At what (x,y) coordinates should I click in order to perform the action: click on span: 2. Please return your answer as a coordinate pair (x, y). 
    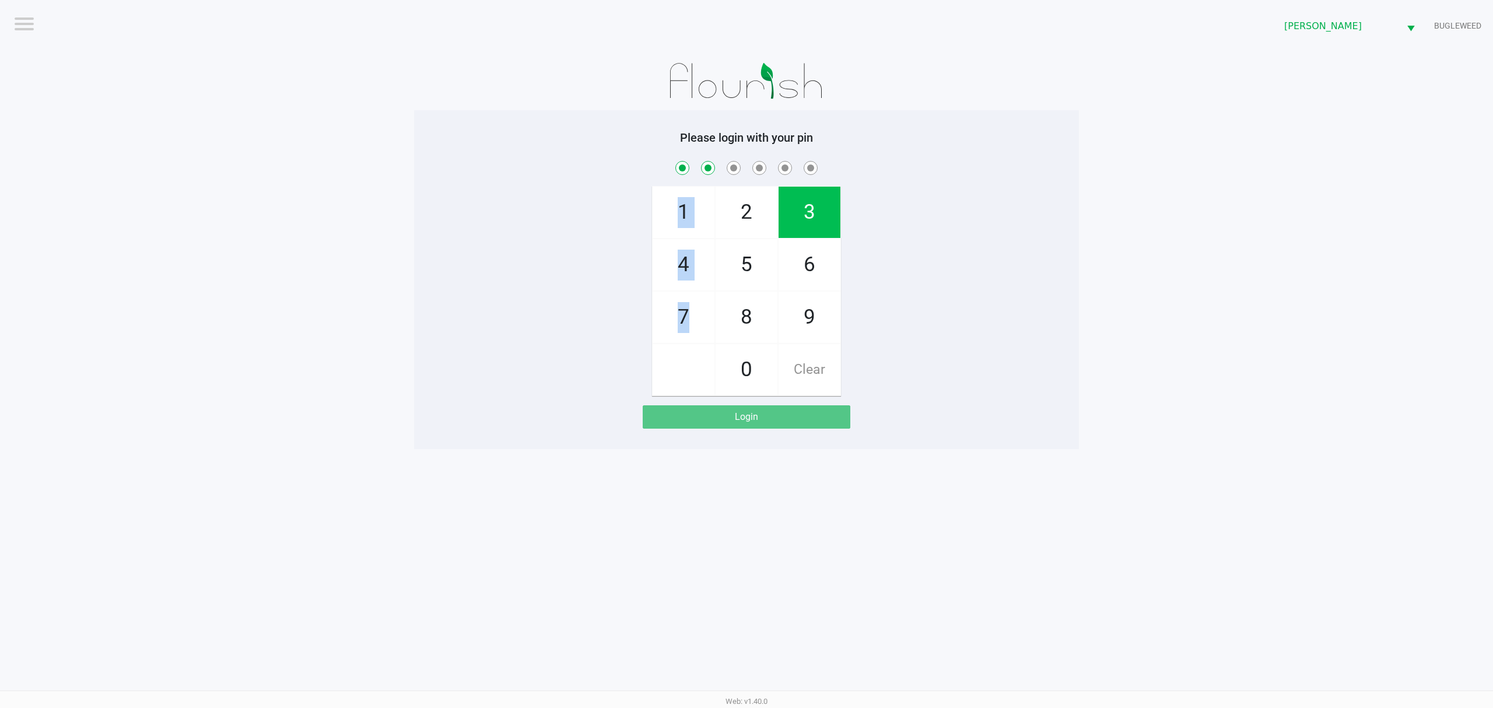
    Looking at the image, I should click on (746, 212).